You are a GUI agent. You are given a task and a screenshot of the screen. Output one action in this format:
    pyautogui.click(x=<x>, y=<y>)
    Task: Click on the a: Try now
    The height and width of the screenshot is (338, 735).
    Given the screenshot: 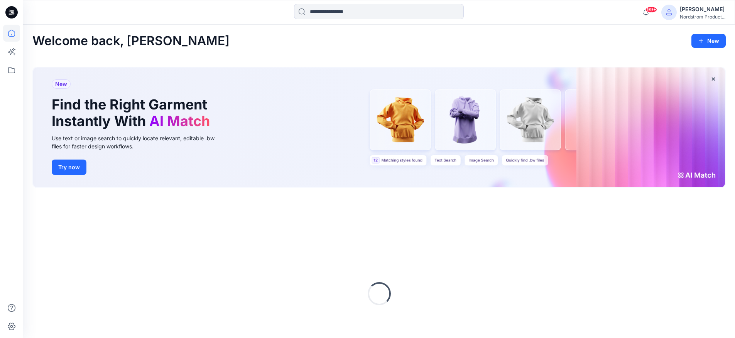 What is the action you would take?
    pyautogui.click(x=69, y=167)
    